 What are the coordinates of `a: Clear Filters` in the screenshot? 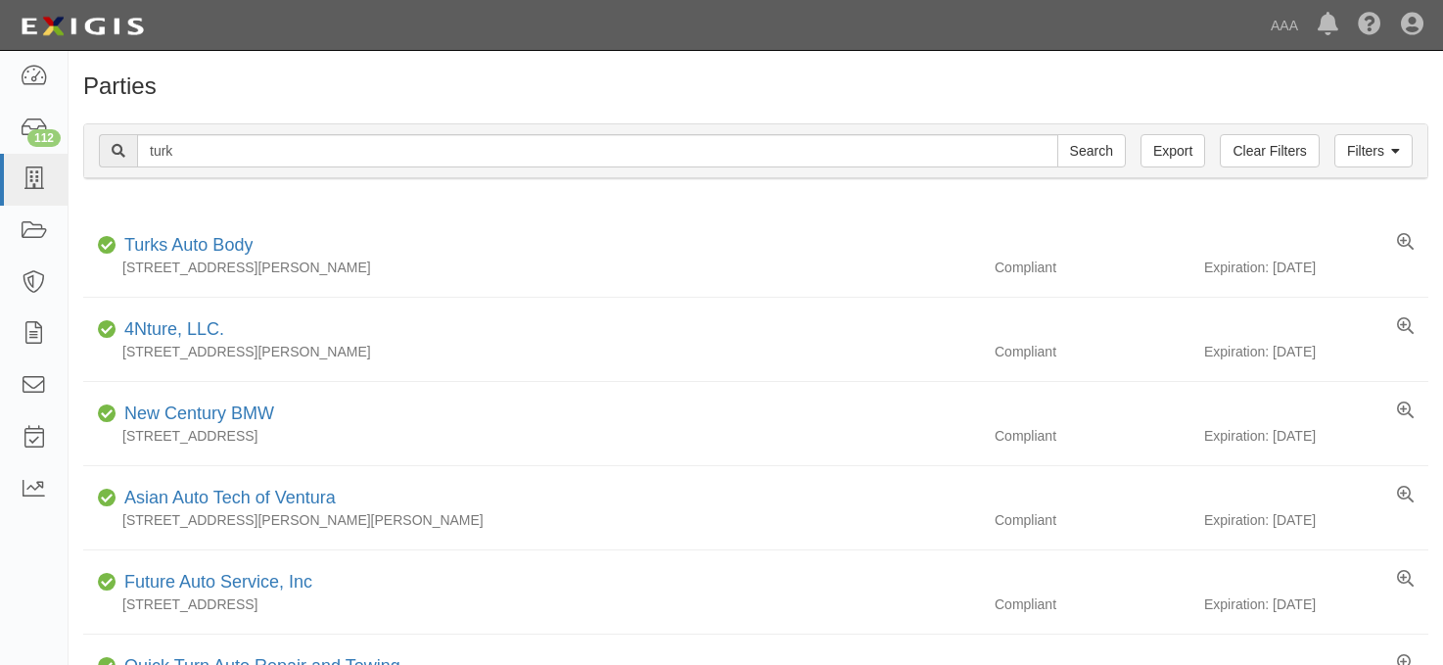 It's located at (1269, 151).